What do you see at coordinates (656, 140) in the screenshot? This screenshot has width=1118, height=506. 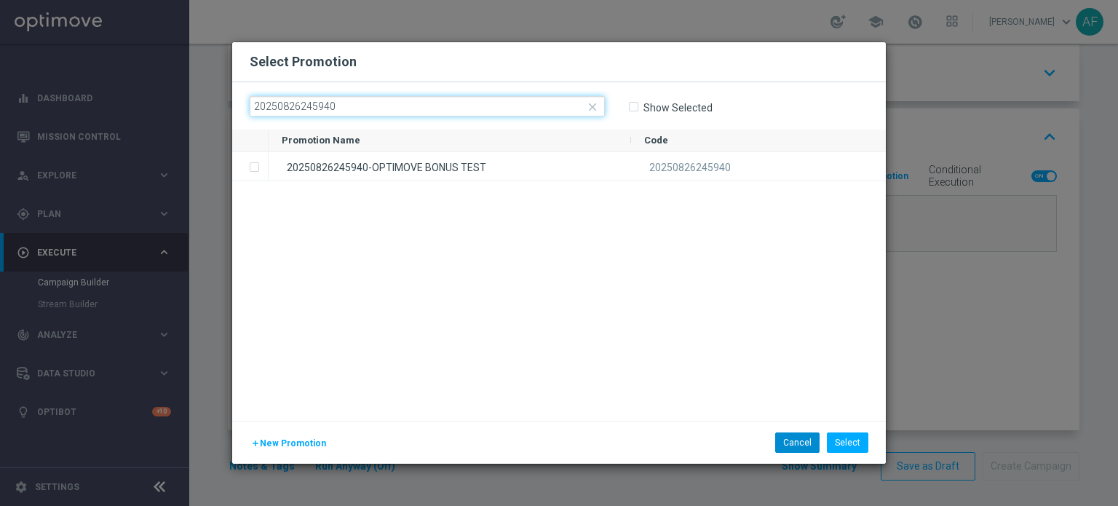 I see `span: Code` at bounding box center [656, 140].